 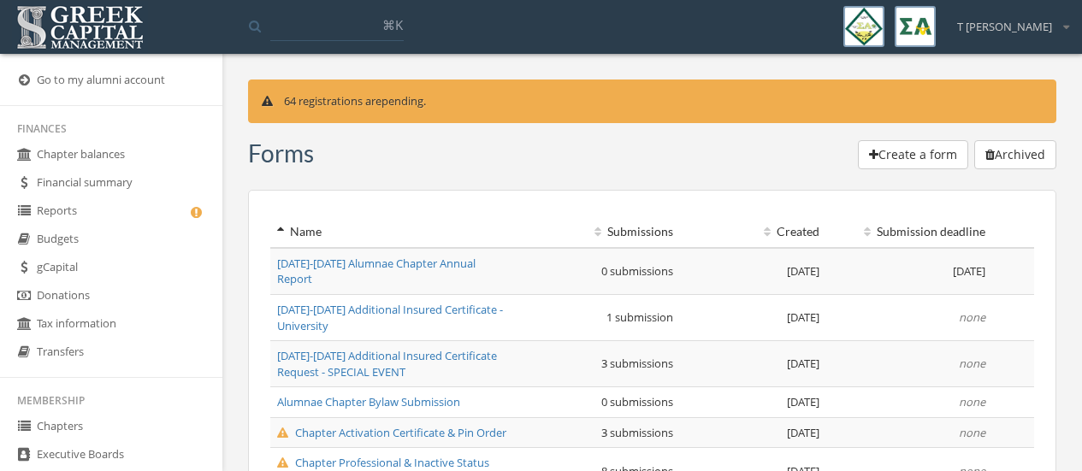 What do you see at coordinates (394, 232) in the screenshot?
I see `th: Name` at bounding box center [394, 232].